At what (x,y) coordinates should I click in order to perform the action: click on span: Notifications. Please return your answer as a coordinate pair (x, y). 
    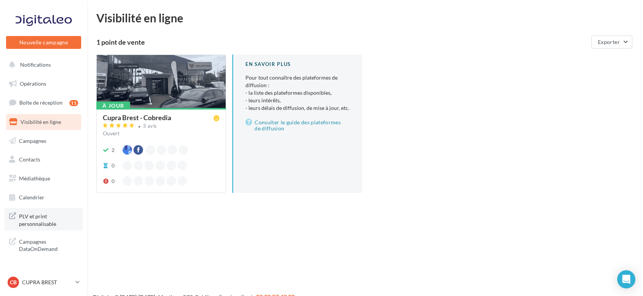
    Looking at the image, I should click on (35, 64).